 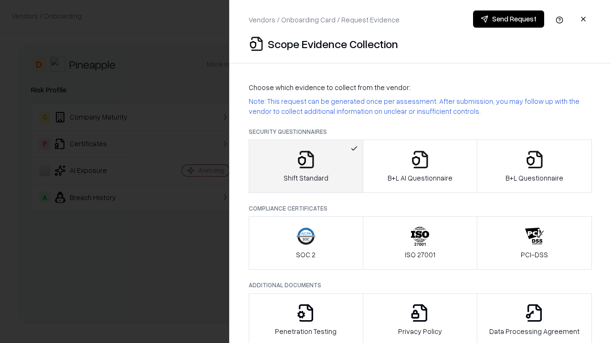 What do you see at coordinates (534, 166) in the screenshot?
I see `button: B+L Questionnaire` at bounding box center [534, 166].